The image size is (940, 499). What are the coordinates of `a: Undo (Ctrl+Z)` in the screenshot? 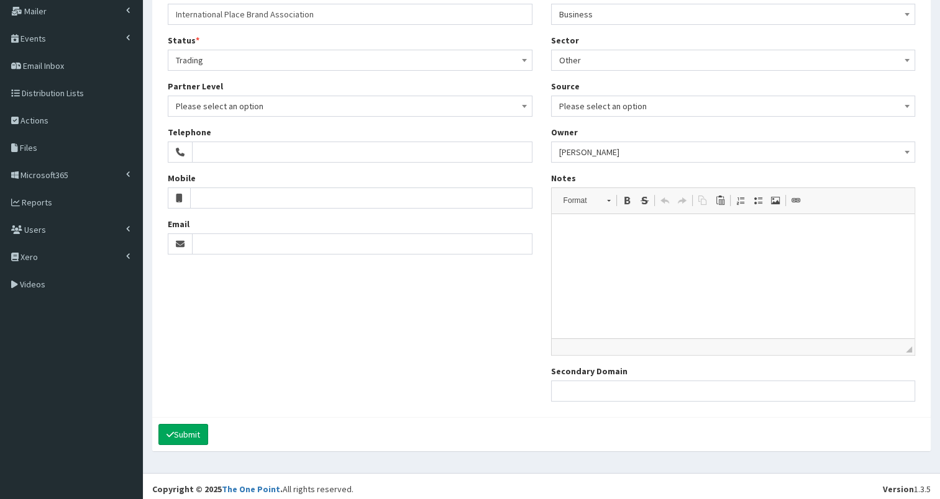 It's located at (665, 201).